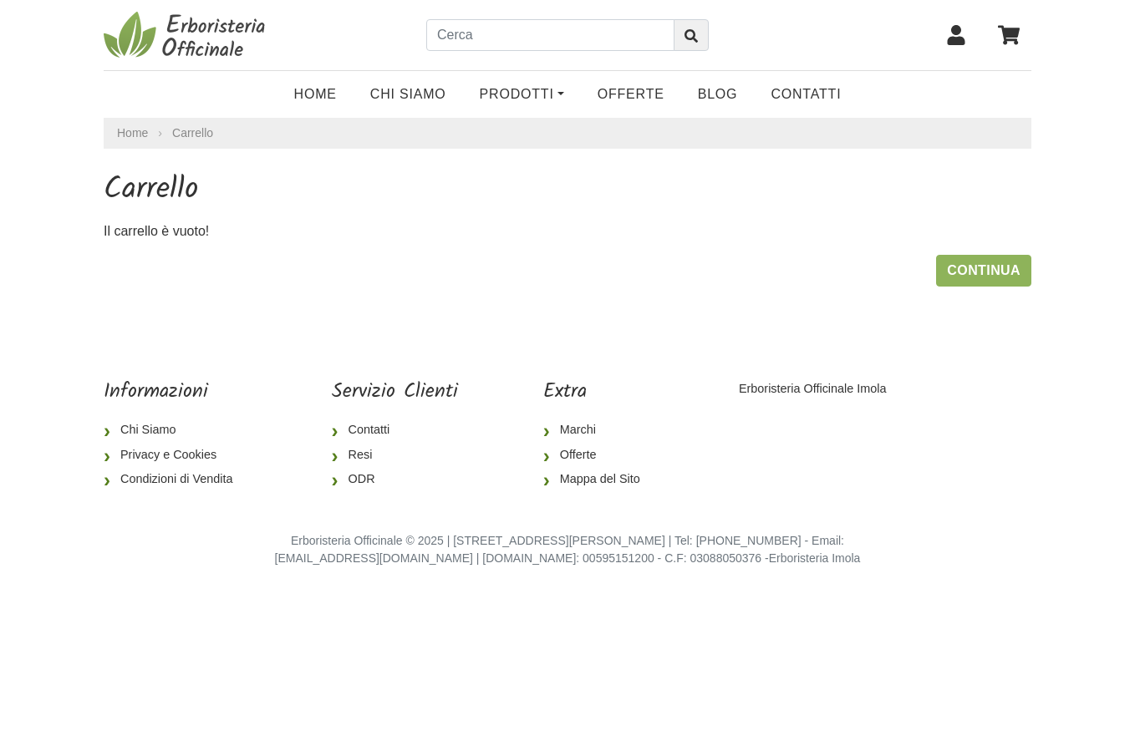 The width and height of the screenshot is (1135, 736). Describe the element at coordinates (568, 190) in the screenshot. I see `h1: Carrello` at that location.